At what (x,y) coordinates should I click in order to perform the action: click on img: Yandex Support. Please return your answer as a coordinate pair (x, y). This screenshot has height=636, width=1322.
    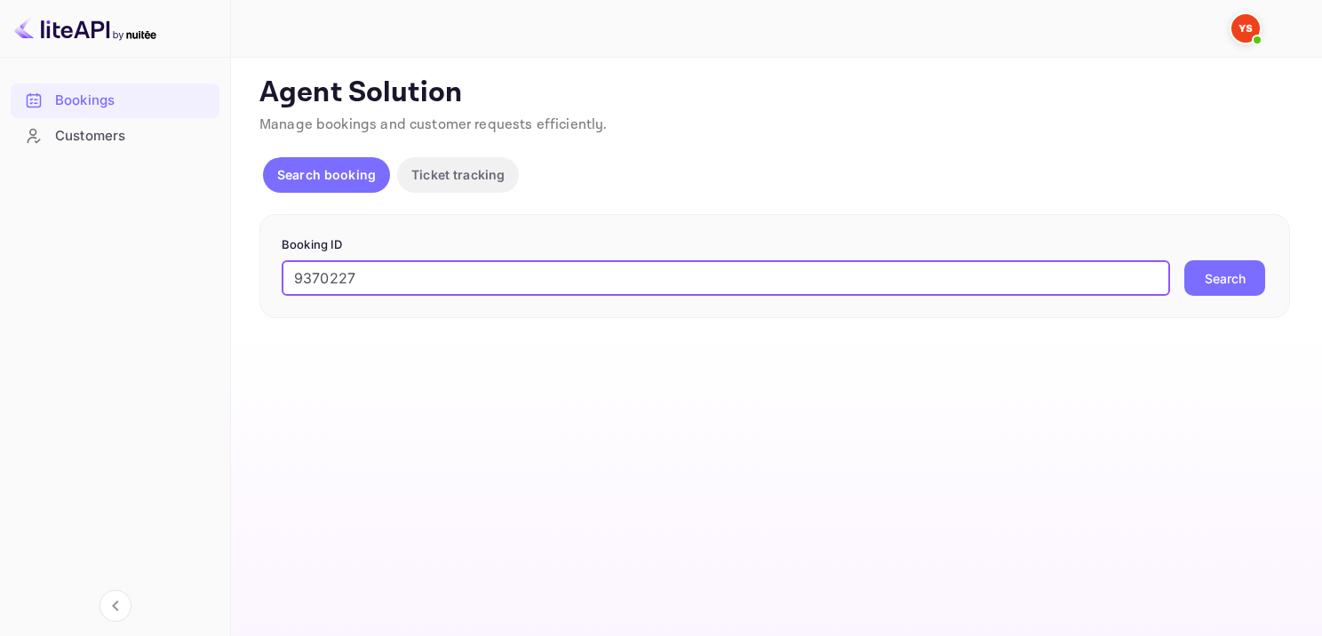
    Looking at the image, I should click on (1245, 28).